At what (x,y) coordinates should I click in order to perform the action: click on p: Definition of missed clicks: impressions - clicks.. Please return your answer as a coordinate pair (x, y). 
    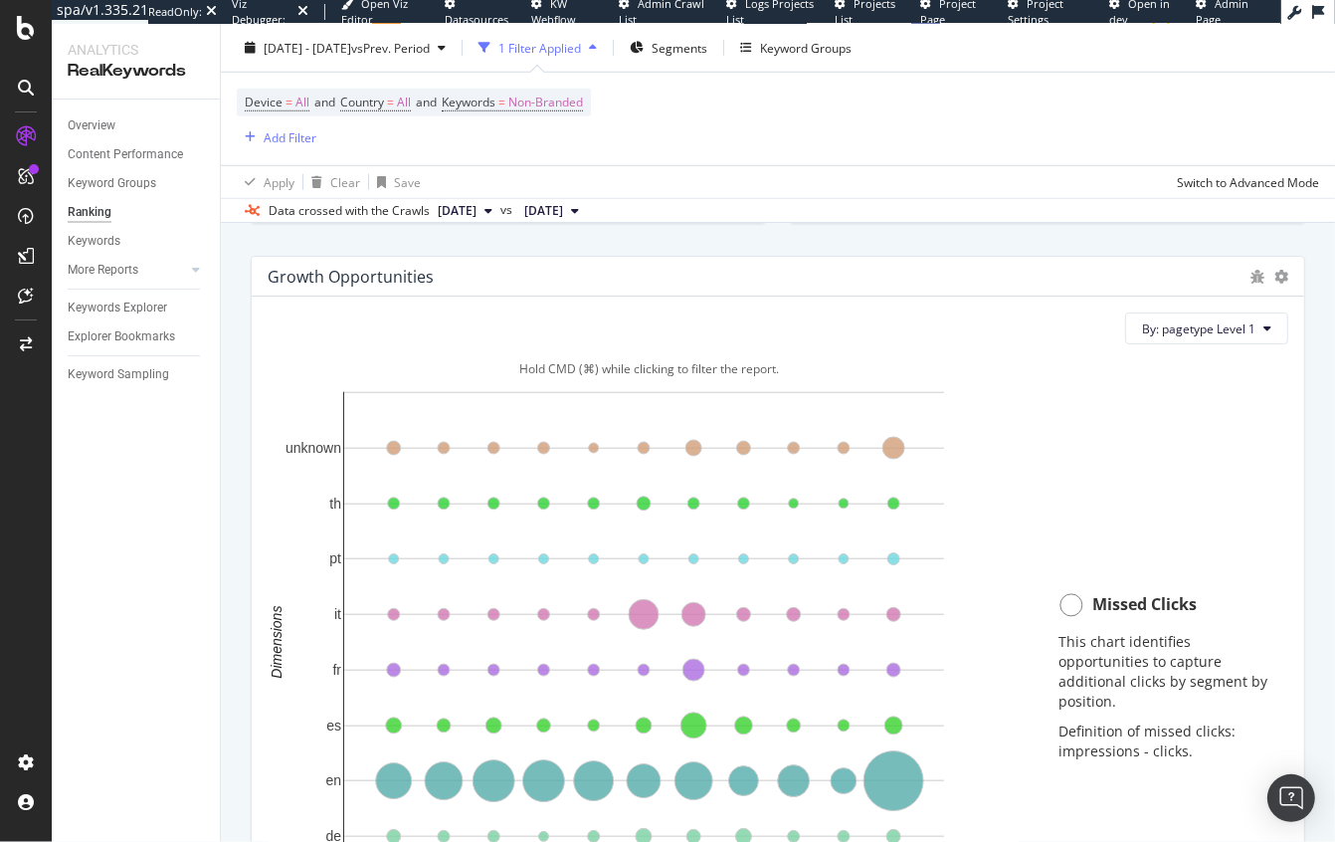
    Looking at the image, I should click on (1164, 741).